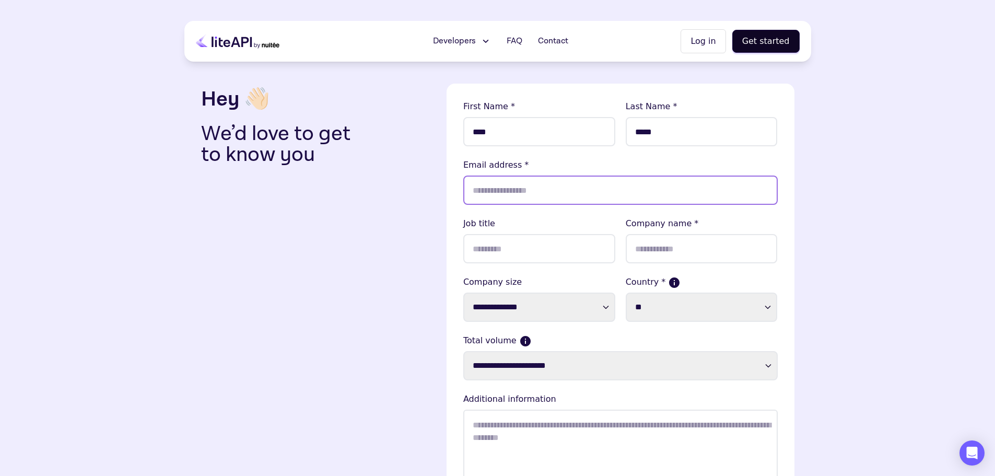  I want to click on button: Get started, so click(766, 41).